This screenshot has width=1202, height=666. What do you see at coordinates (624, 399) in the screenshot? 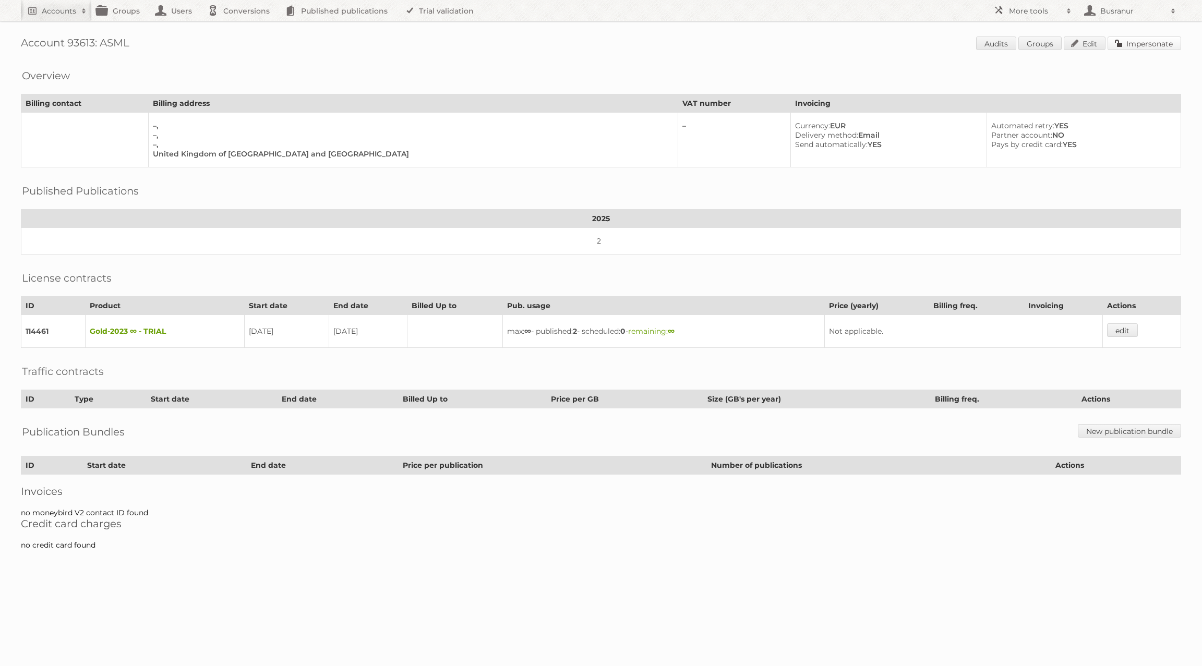
I see `th: Price per GB` at bounding box center [624, 399].